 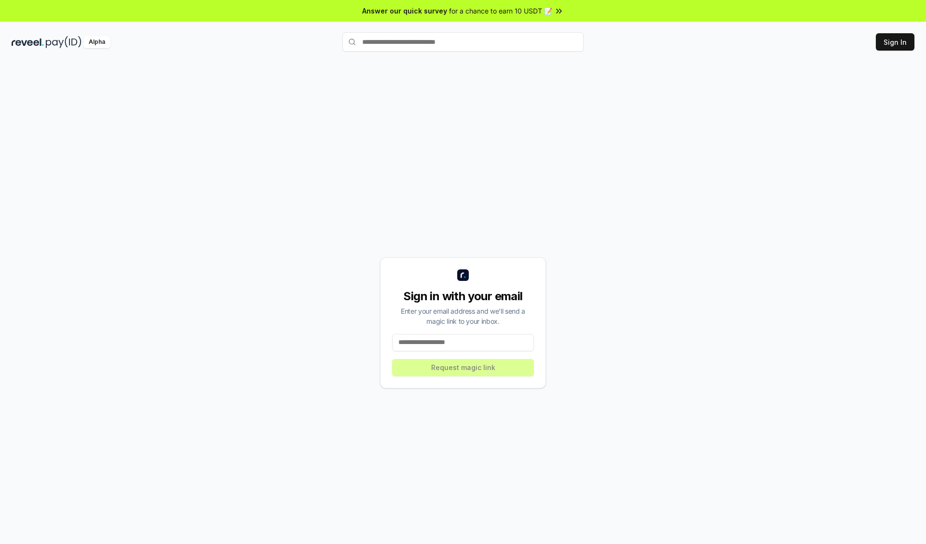 I want to click on div: Alpha, so click(x=97, y=42).